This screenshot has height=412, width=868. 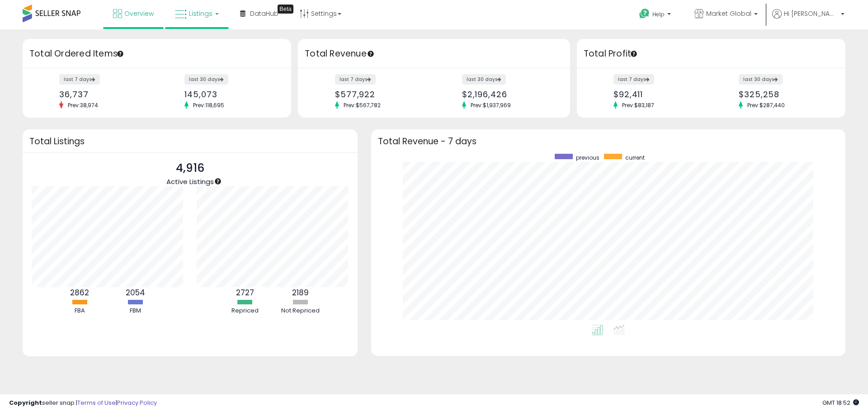 I want to click on span: previous, so click(x=588, y=157).